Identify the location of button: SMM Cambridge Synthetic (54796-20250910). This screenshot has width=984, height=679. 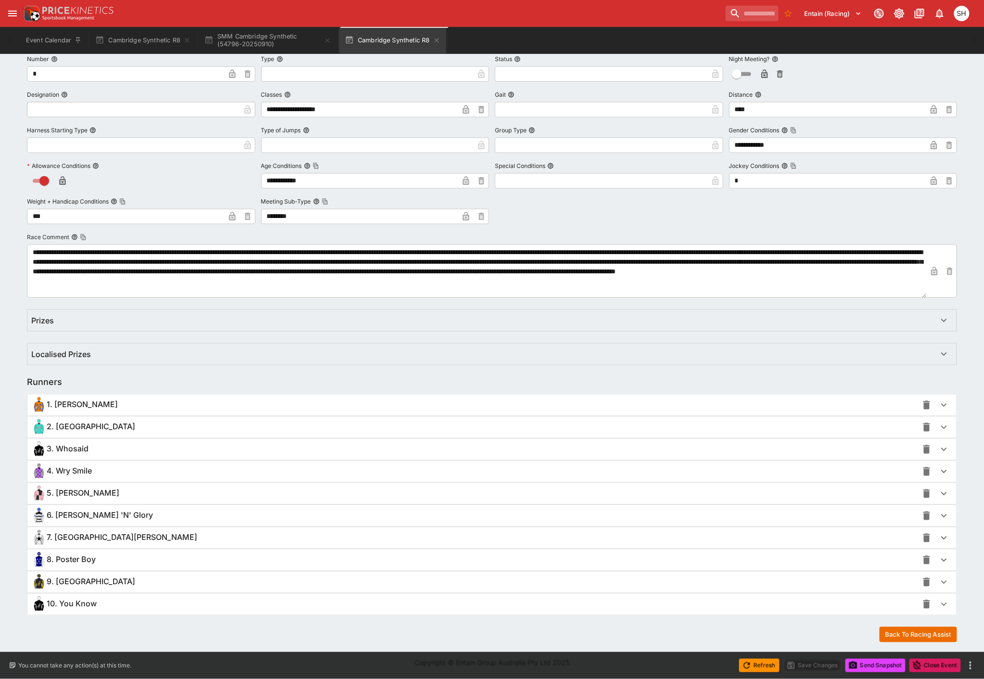
(268, 40).